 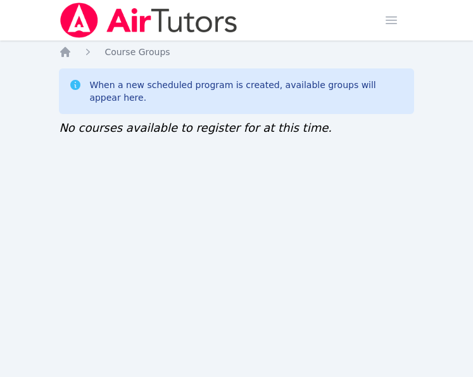 I want to click on div: When a new scheduled program is created, available groups will appear here., so click(x=246, y=91).